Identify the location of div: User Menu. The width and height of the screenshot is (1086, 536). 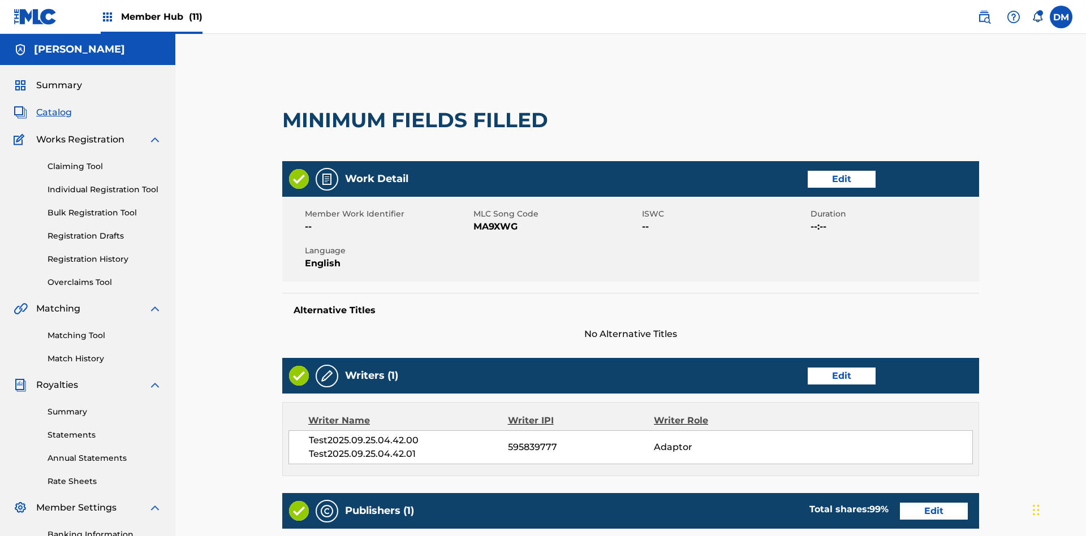
(1061, 17).